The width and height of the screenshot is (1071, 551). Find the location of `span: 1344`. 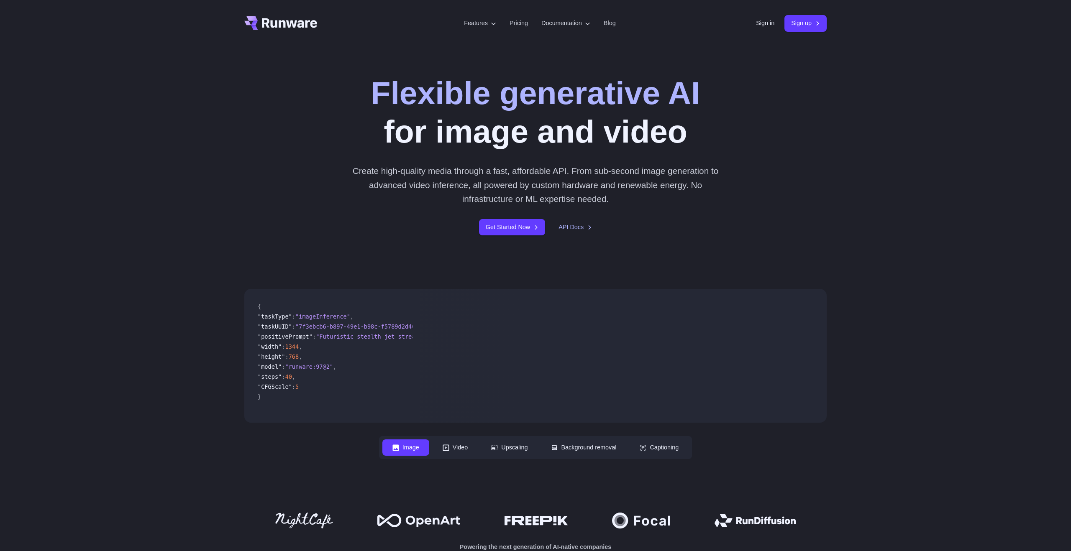

span: 1344 is located at coordinates (292, 347).